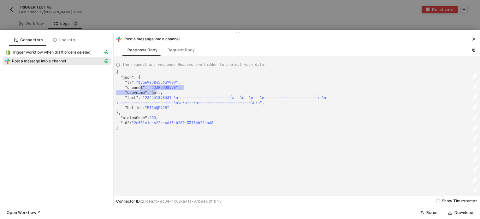  Describe the element at coordinates (428, 213) in the screenshot. I see `button: Rerun` at that location.